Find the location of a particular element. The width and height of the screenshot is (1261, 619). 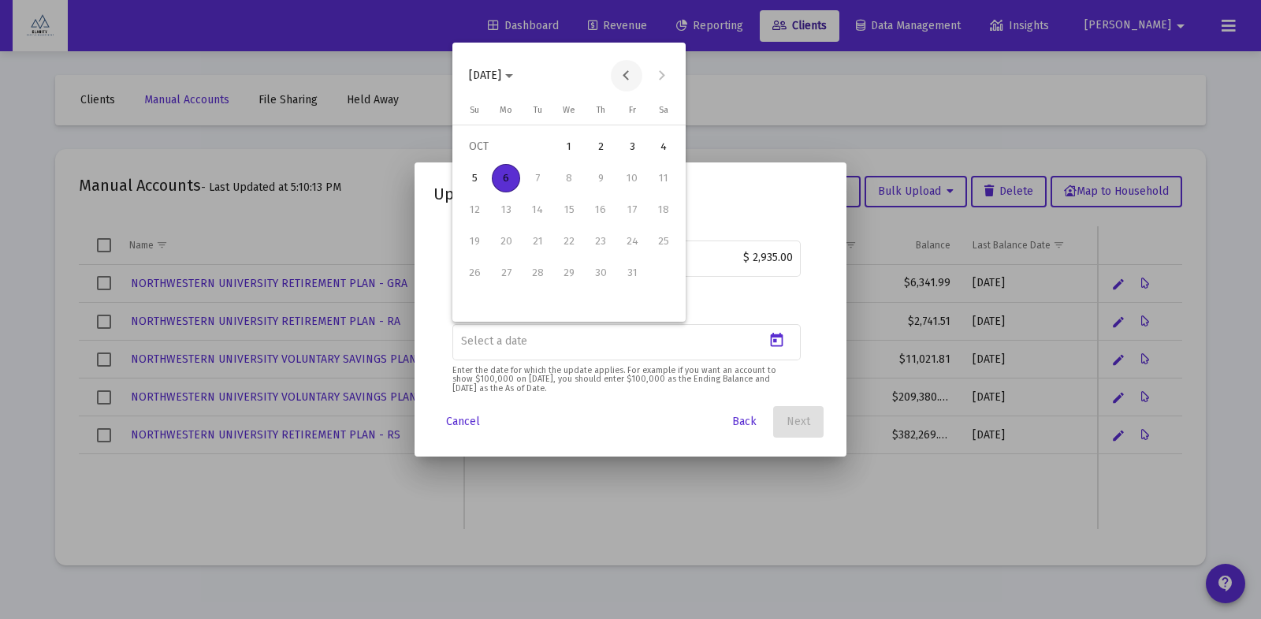

button: 2025-10-13 is located at coordinates (506, 210).